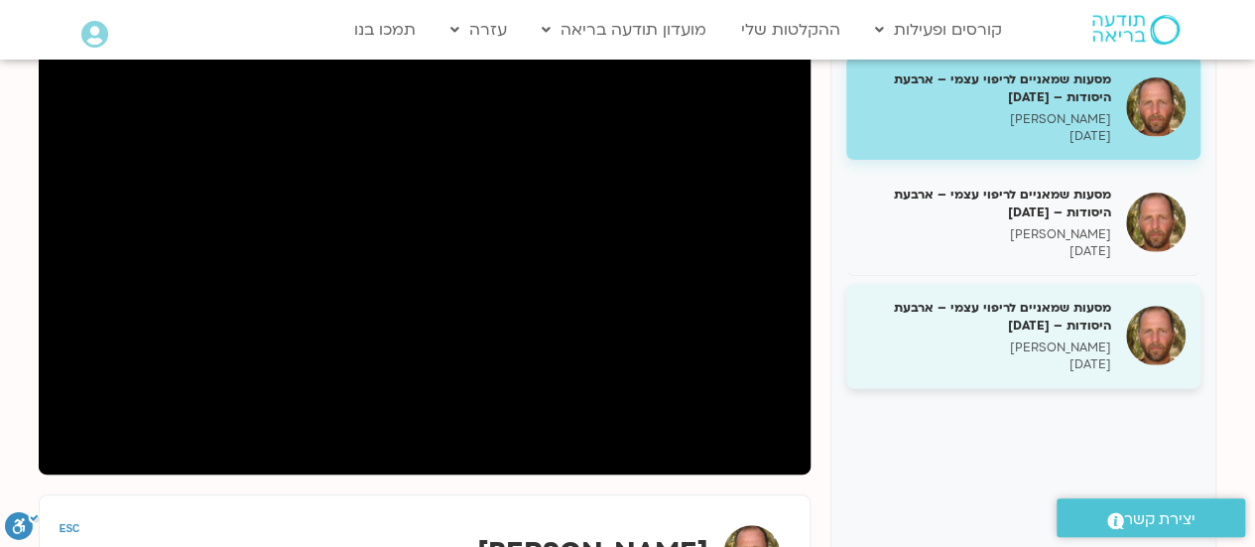  What do you see at coordinates (1136, 30) in the screenshot?
I see `img: תודעה בריאה` at bounding box center [1136, 30].